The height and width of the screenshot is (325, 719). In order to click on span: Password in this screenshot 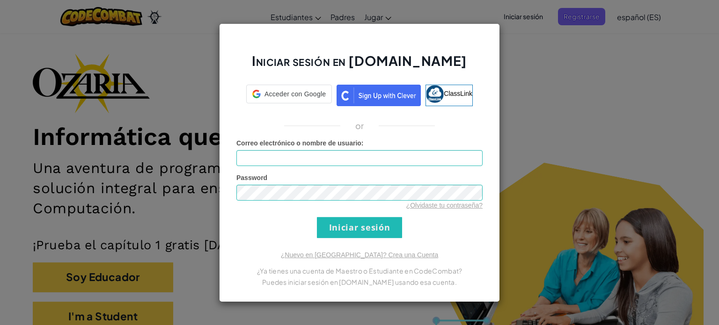, I will do `click(252, 178)`.